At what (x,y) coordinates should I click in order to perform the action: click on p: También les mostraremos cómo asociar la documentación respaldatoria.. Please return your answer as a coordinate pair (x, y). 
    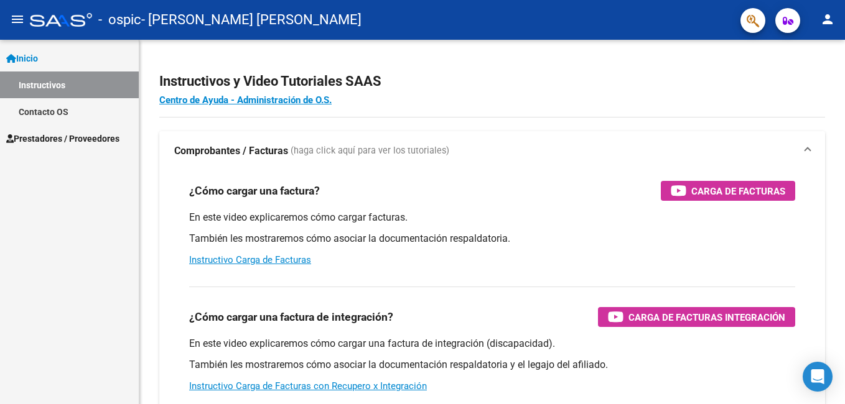
    Looking at the image, I should click on (492, 239).